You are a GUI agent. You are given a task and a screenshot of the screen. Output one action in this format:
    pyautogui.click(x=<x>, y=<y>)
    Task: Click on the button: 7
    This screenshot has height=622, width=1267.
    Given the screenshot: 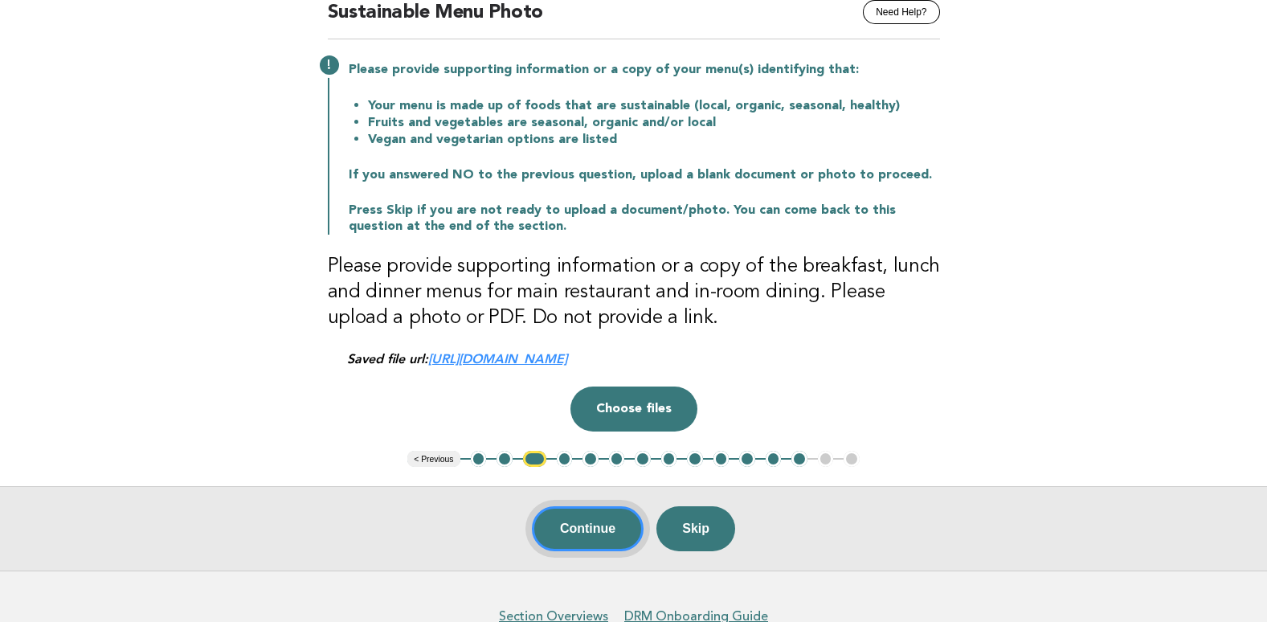 What is the action you would take?
    pyautogui.click(x=643, y=459)
    